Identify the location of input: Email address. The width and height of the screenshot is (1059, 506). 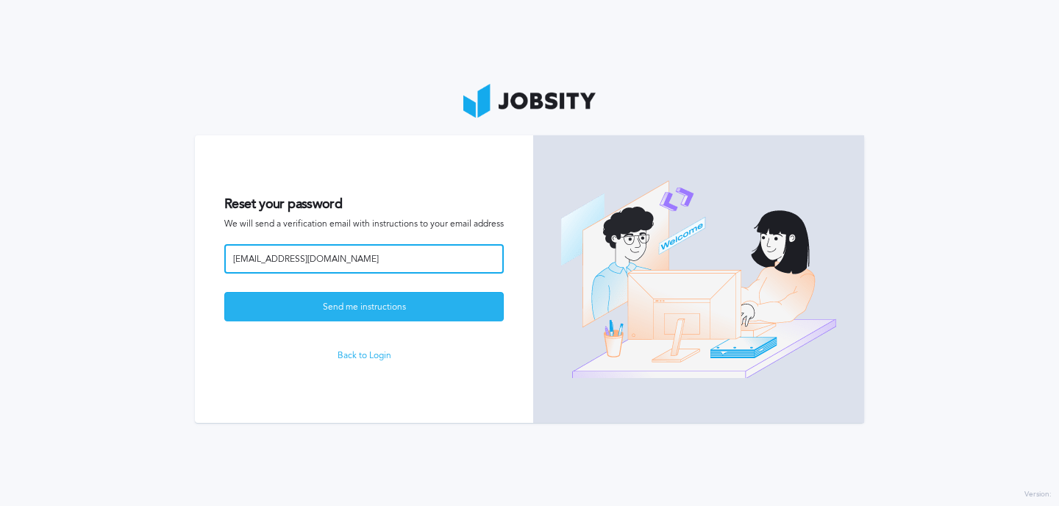
(364, 259).